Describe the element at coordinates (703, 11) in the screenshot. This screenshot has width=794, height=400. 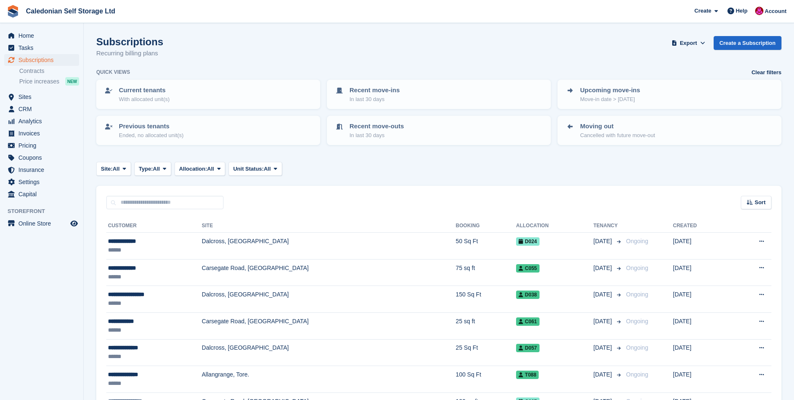
I see `span: Create` at that location.